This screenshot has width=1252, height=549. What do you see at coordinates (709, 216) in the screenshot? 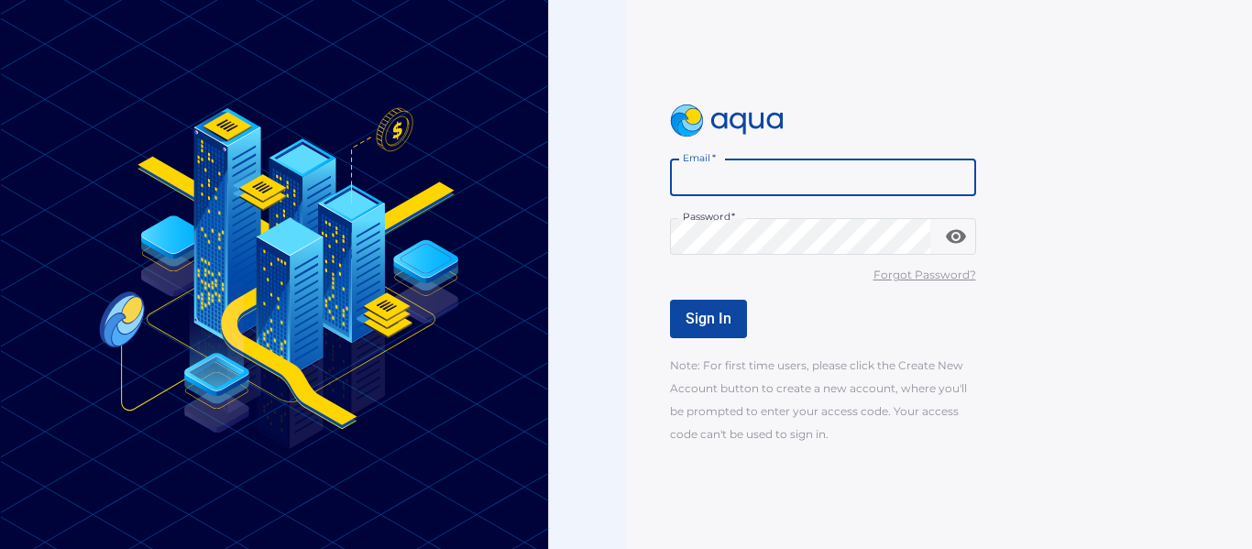
I see `label: Password` at bounding box center [709, 216].